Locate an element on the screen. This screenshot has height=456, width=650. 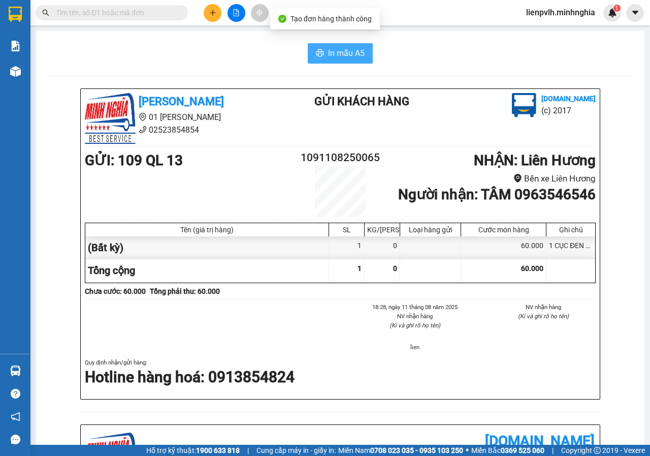
span: notification is located at coordinates (15, 416).